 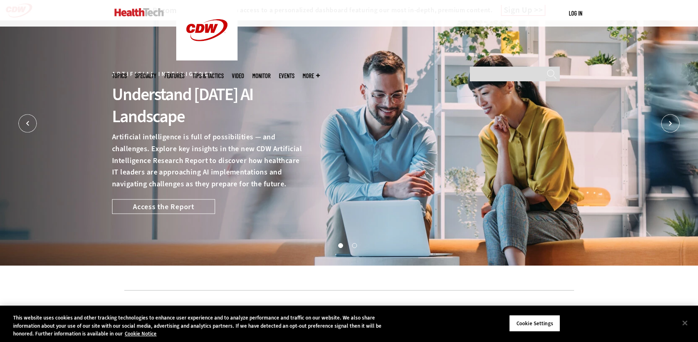 I want to click on a: MonITor, so click(x=261, y=76).